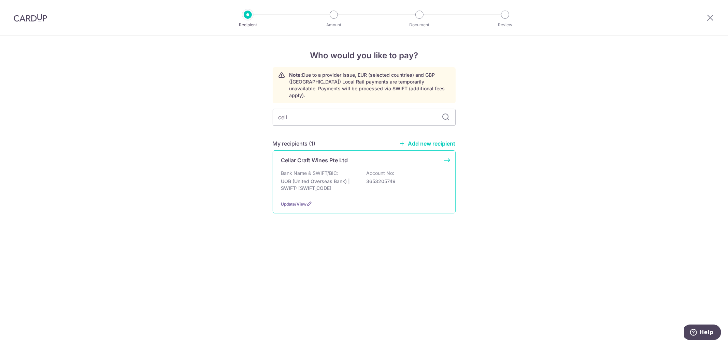 The height and width of the screenshot is (345, 728). What do you see at coordinates (364, 56) in the screenshot?
I see `h4: Who would you like to pay?` at bounding box center [364, 56].